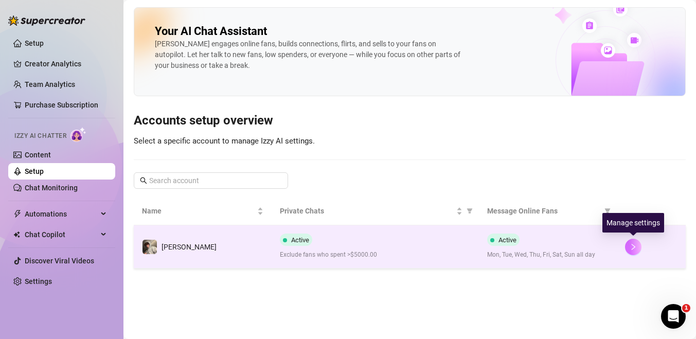 This screenshot has height=339, width=696. Describe the element at coordinates (51, 188) in the screenshot. I see `a: Chat Monitoring` at that location.